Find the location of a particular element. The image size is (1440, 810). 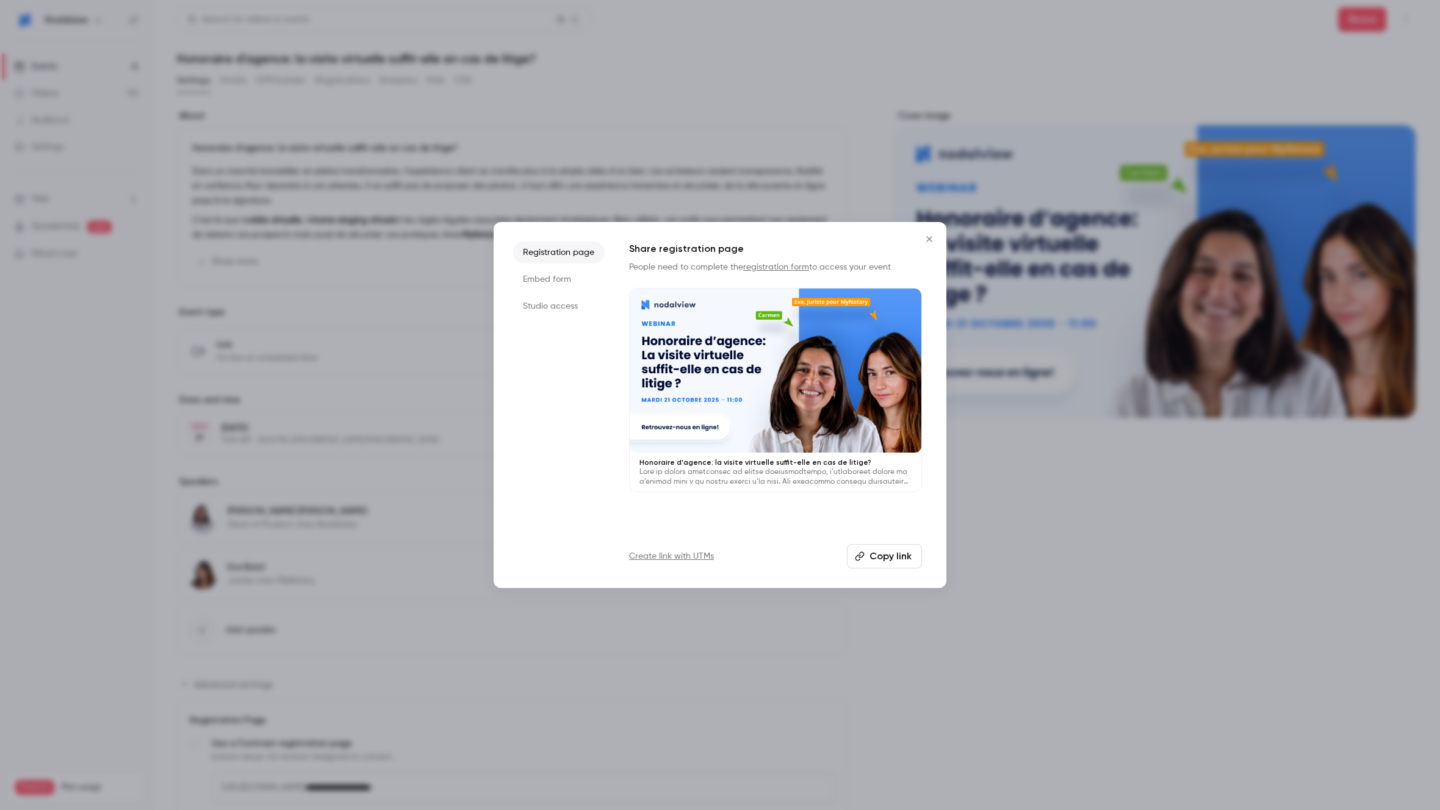

p: Lore ip dolors ametconsec ad elitse doeiusmodtempo, i’utlaboreet dolore ma a’enimad mini v qu nos... is located at coordinates (775, 477).